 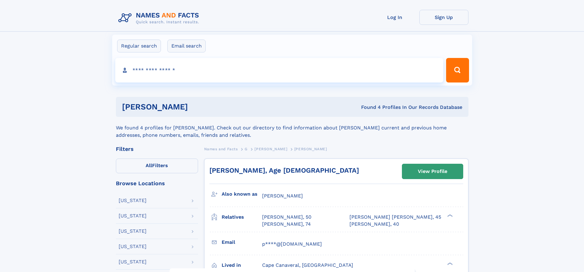 I want to click on div: View Profile, so click(x=432, y=171).